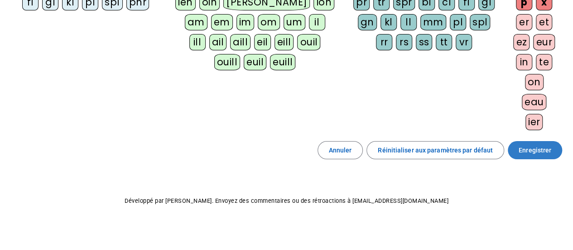  Describe the element at coordinates (424, 42) in the screenshot. I see `div: ss` at that location.